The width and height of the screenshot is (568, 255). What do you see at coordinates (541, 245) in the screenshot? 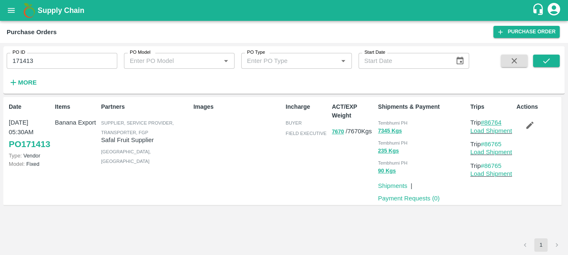
I see `nav: pagination navigation` at bounding box center [541, 245].